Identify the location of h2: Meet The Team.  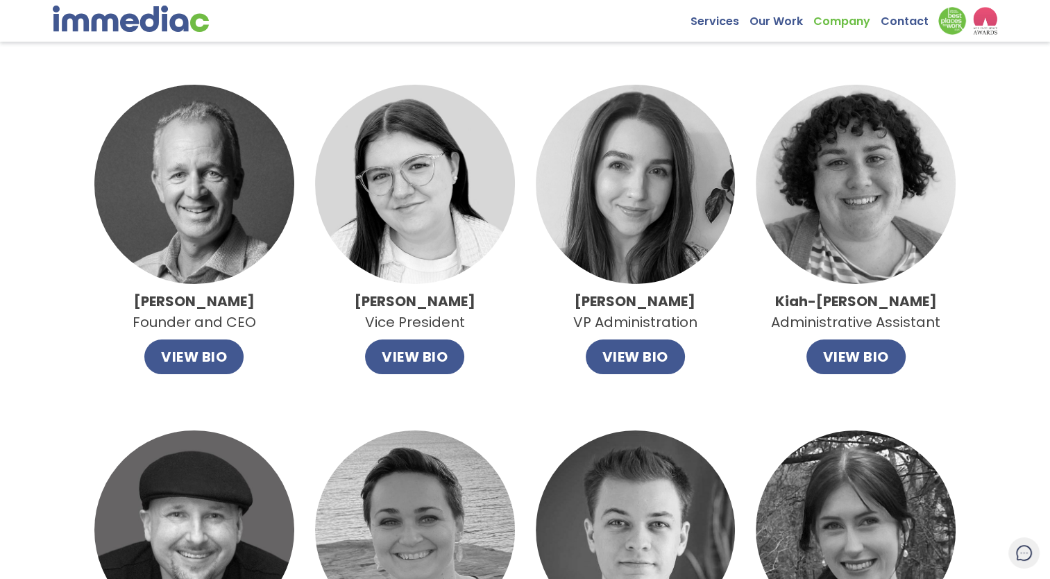
(525, 28).